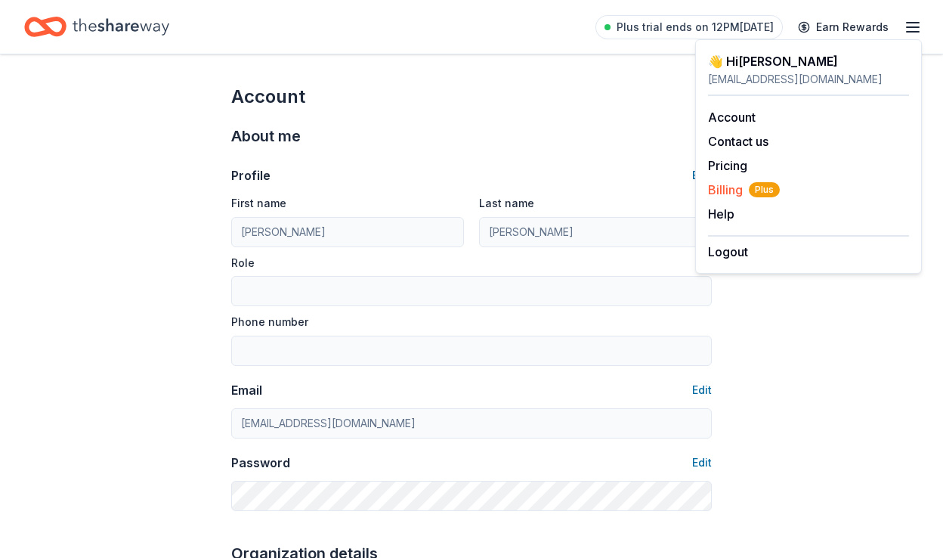 Image resolution: width=943 pixels, height=558 pixels. Describe the element at coordinates (97, 26) in the screenshot. I see `a: Home` at that location.